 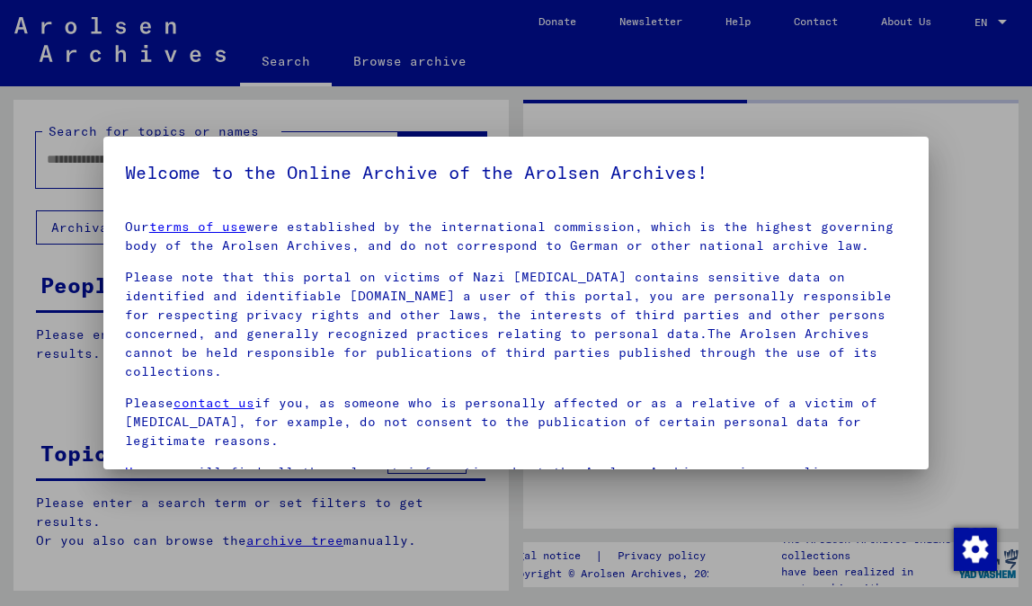 What do you see at coordinates (974, 548) in the screenshot?
I see `div: Change consent` at bounding box center [974, 548].